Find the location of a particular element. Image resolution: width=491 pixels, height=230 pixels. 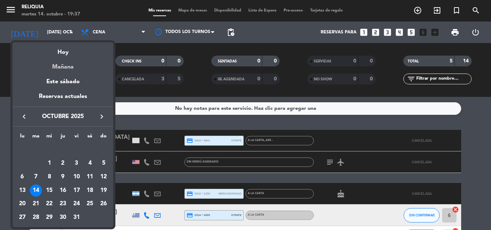

div: 29 is located at coordinates (49, 218).